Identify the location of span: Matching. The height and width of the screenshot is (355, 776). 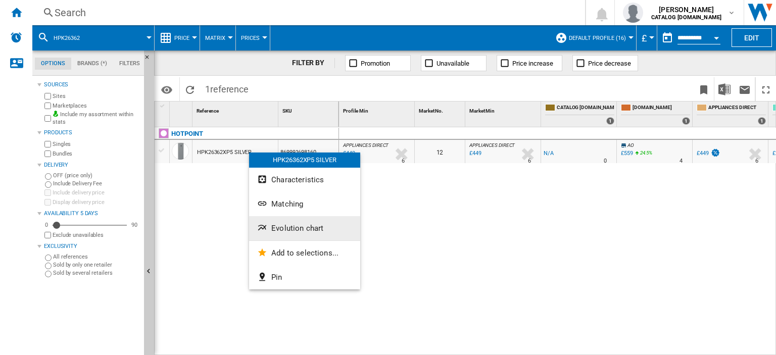
(287, 204).